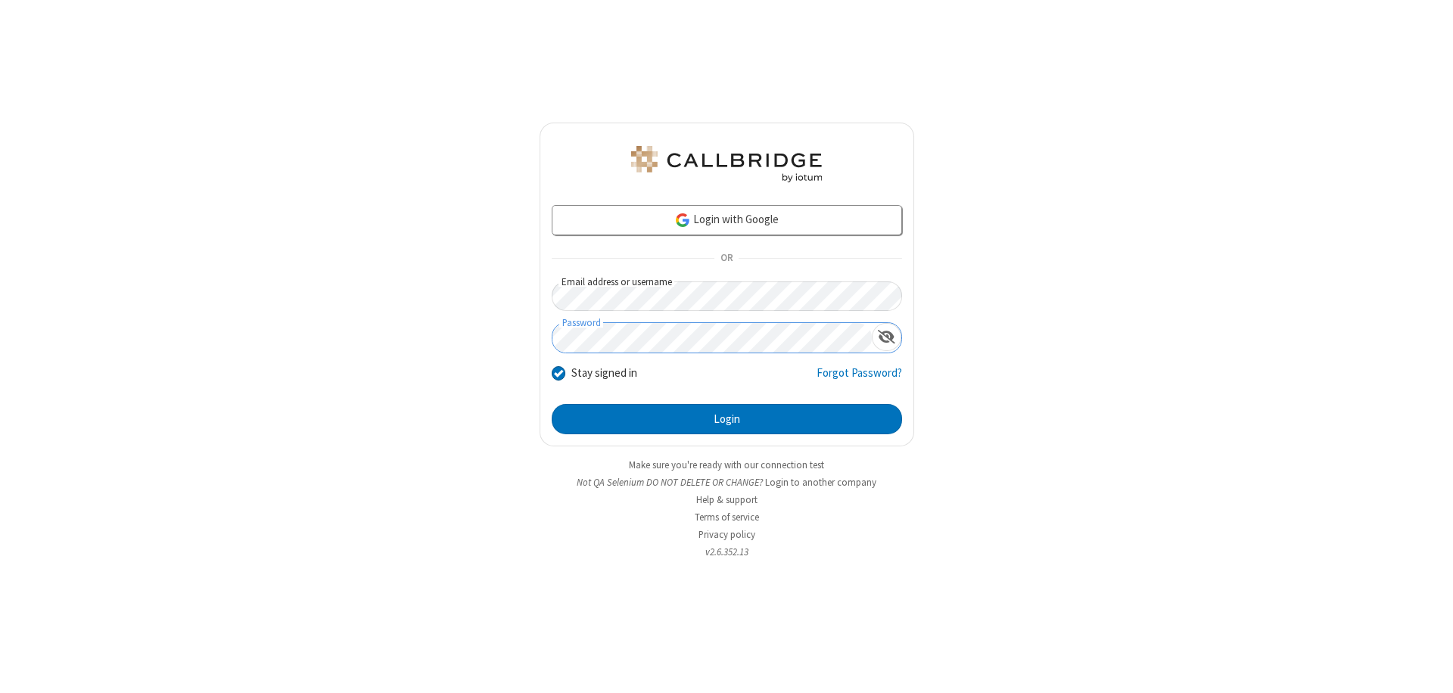 This screenshot has width=1453, height=693. I want to click on li: v2.6.352.13, so click(726, 552).